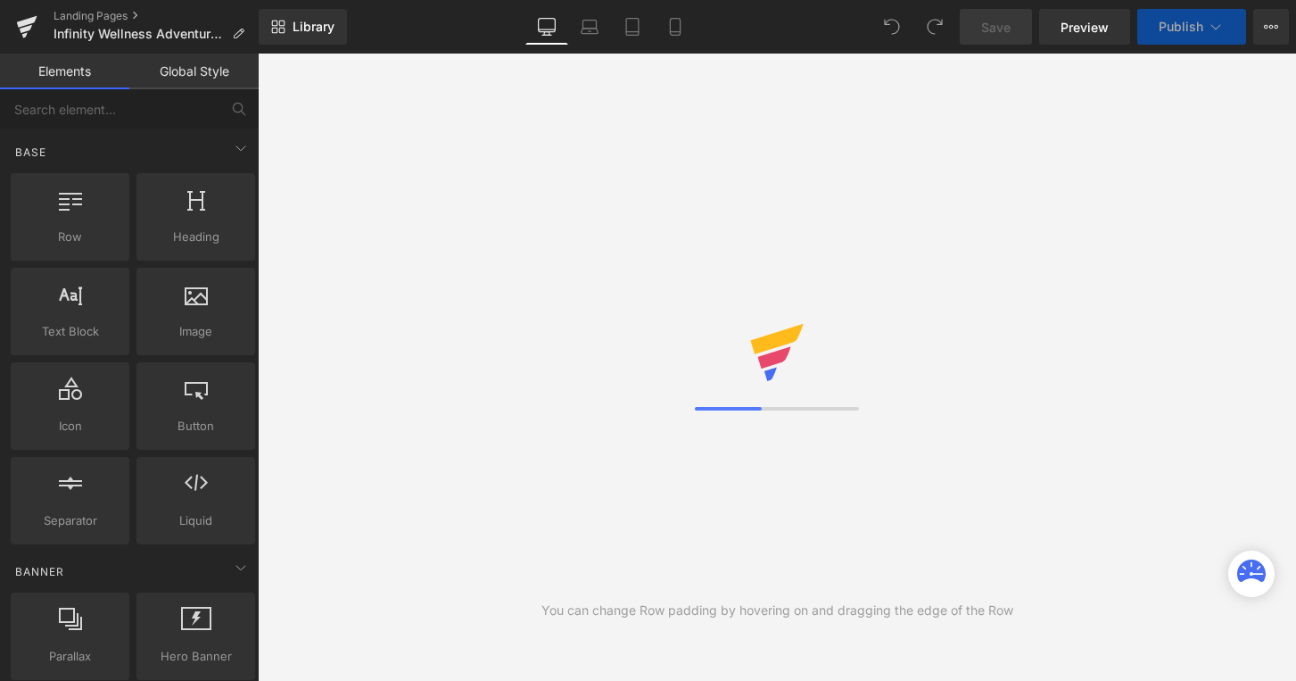  I want to click on span: Base, so click(30, 152).